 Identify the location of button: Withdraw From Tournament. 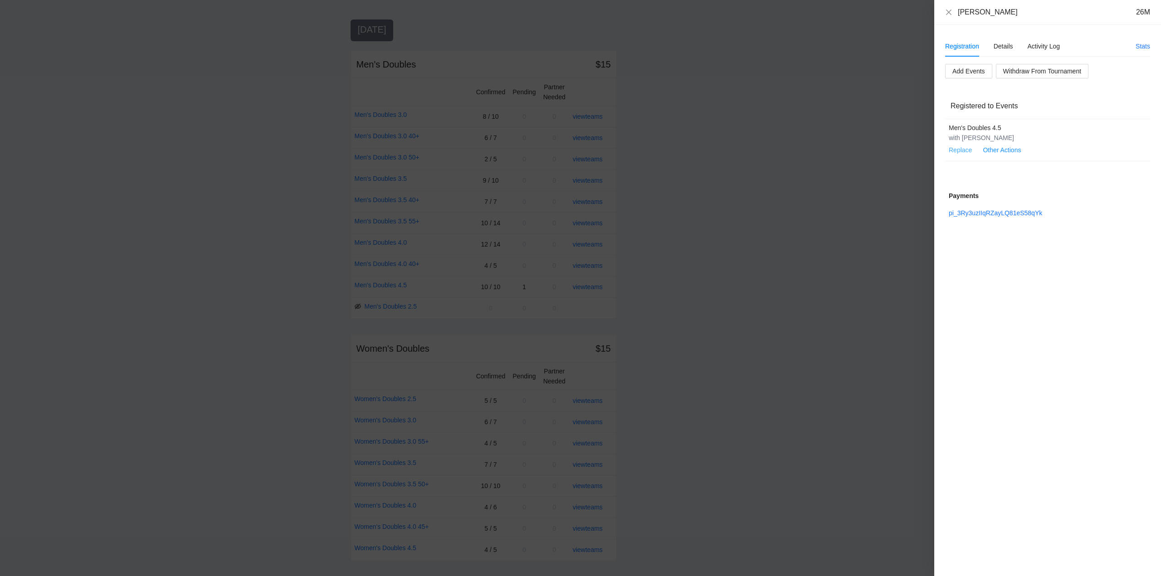
(1042, 71).